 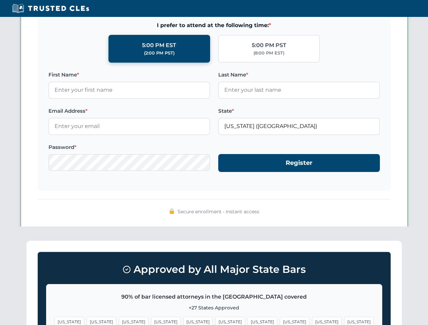 I want to click on h3: Approved by All Major State Bars, so click(x=214, y=270).